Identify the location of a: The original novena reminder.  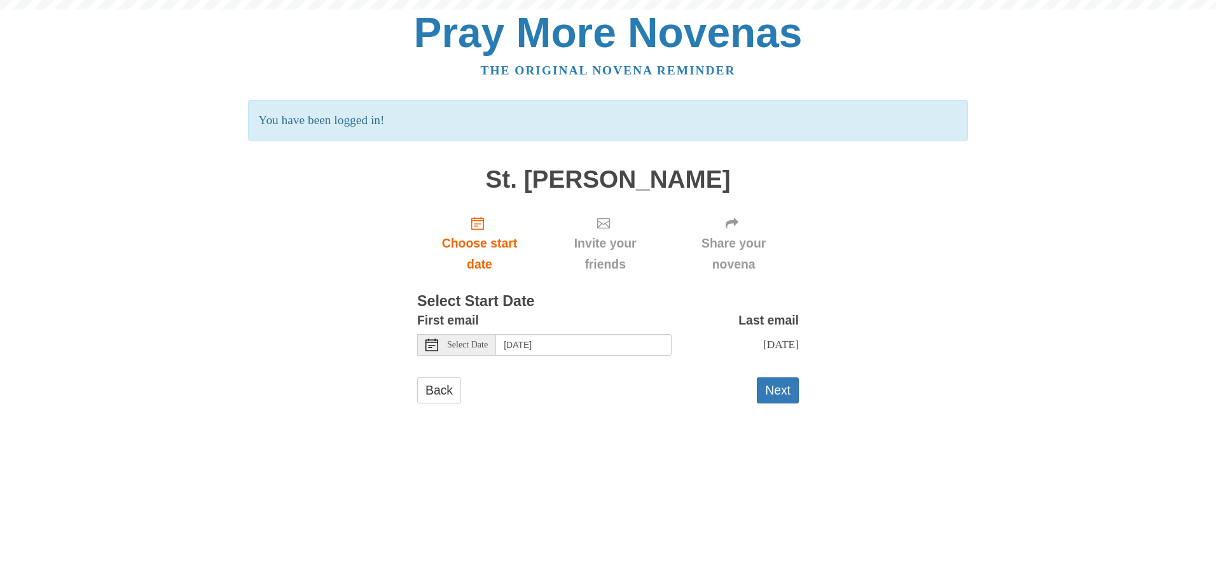
(608, 70).